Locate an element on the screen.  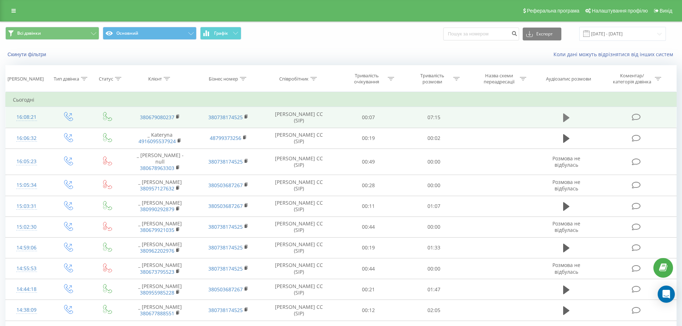
a: 380673795523 is located at coordinates (157, 272).